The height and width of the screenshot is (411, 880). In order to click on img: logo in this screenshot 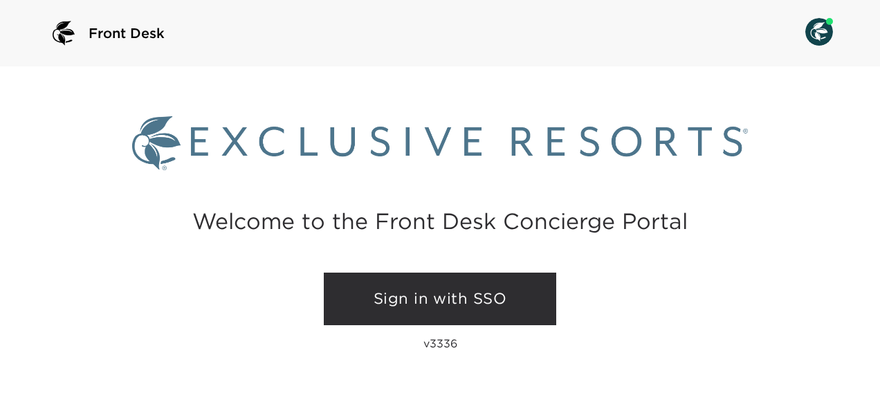, I will do `click(64, 33)`.